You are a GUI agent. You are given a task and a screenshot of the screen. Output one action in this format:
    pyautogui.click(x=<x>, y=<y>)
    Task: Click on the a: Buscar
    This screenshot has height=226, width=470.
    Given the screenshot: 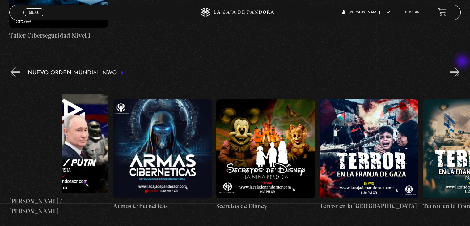 What is the action you would take?
    pyautogui.click(x=413, y=12)
    